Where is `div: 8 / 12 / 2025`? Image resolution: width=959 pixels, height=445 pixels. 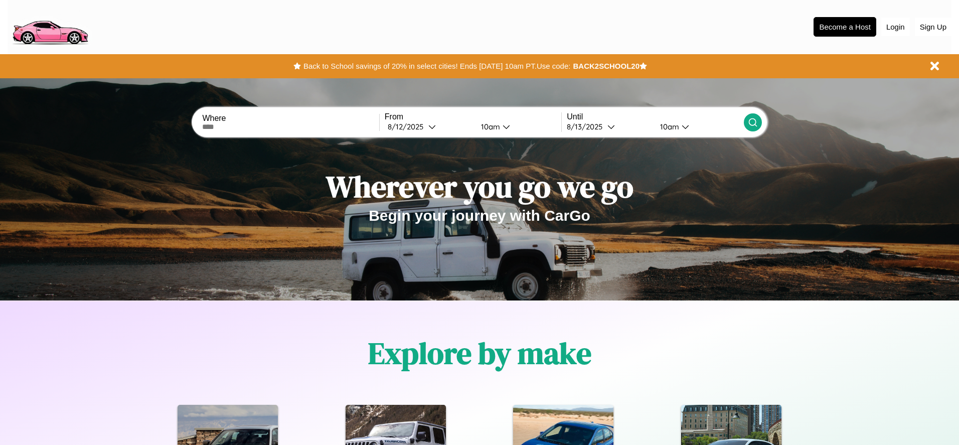 div: 8 / 12 / 2025 is located at coordinates (408, 126).